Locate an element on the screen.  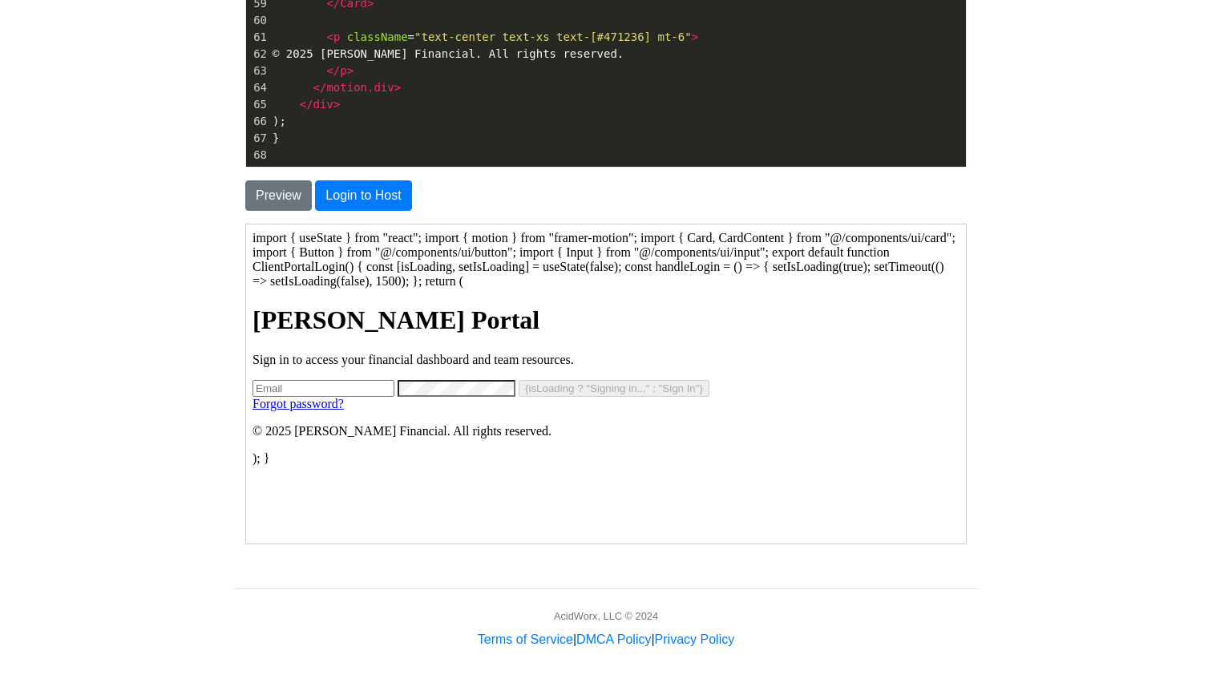
div: 64 is located at coordinates (257, 87).